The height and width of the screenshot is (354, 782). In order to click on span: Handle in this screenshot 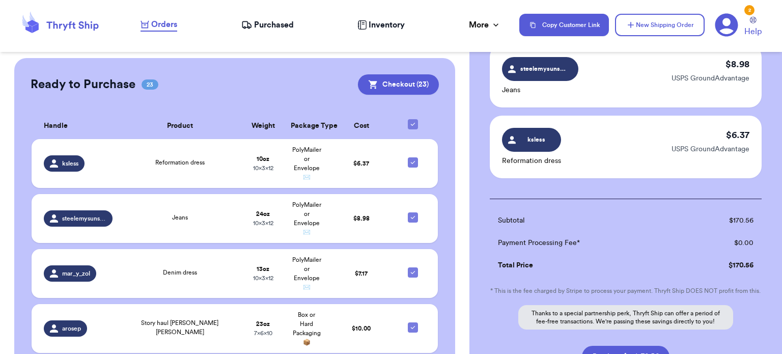, I will do `click(56, 126)`.